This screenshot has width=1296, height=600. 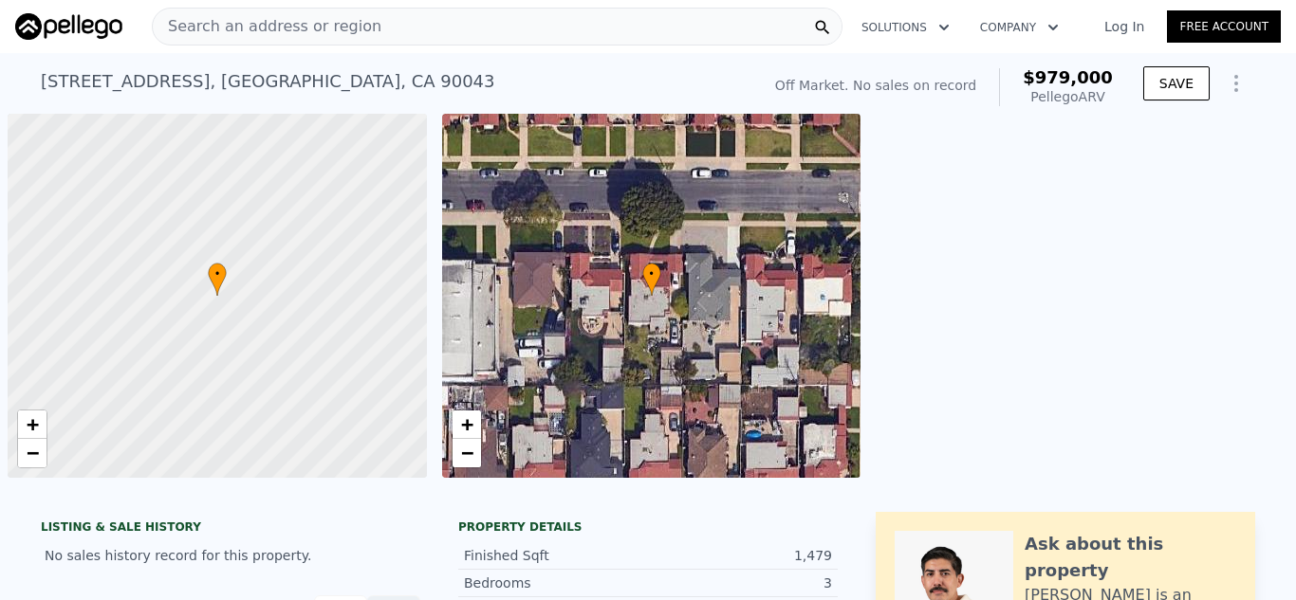 I want to click on span: Search an address or region, so click(x=267, y=27).